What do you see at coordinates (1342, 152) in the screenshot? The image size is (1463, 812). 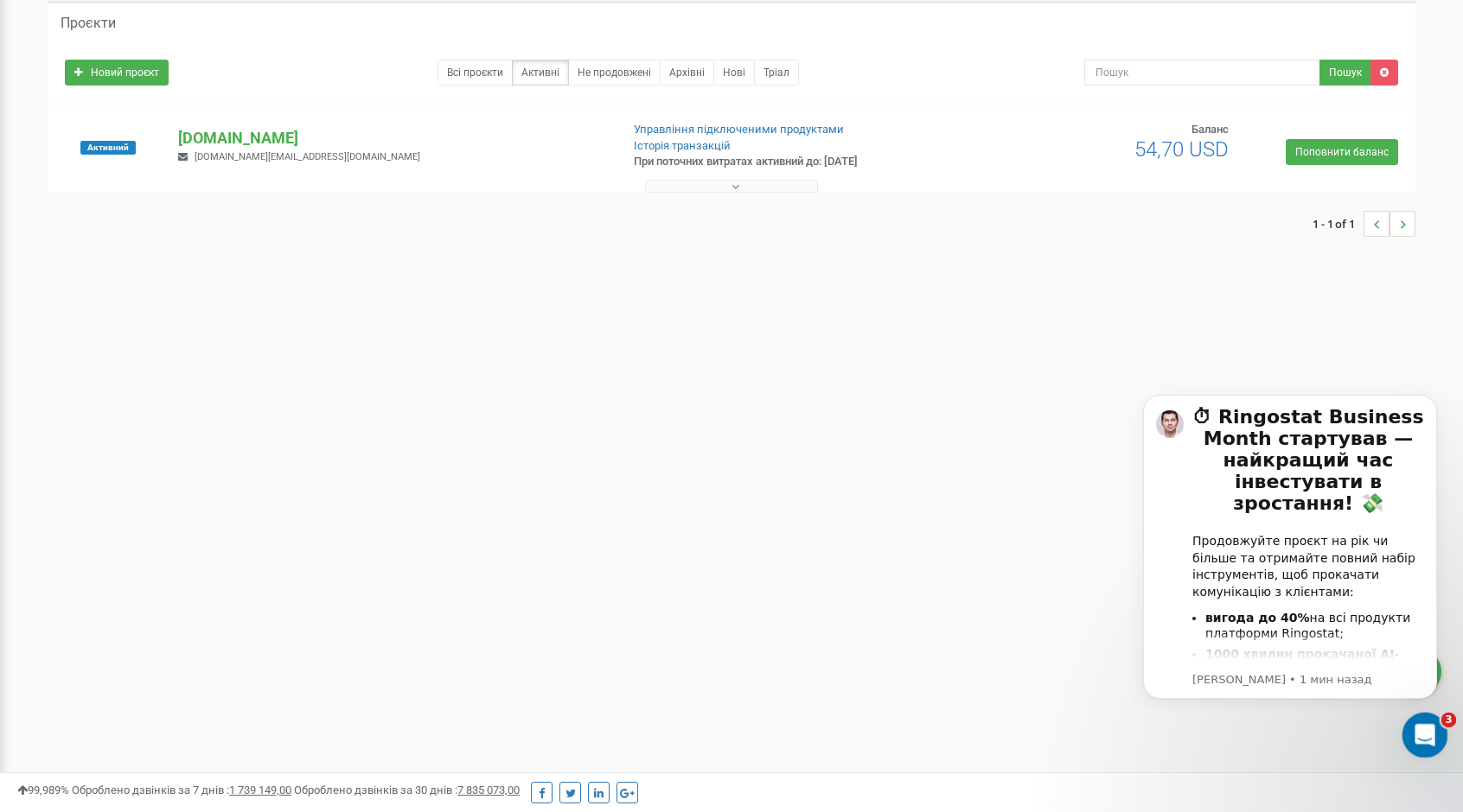 I see `a: Поповнити баланс` at bounding box center [1342, 152].